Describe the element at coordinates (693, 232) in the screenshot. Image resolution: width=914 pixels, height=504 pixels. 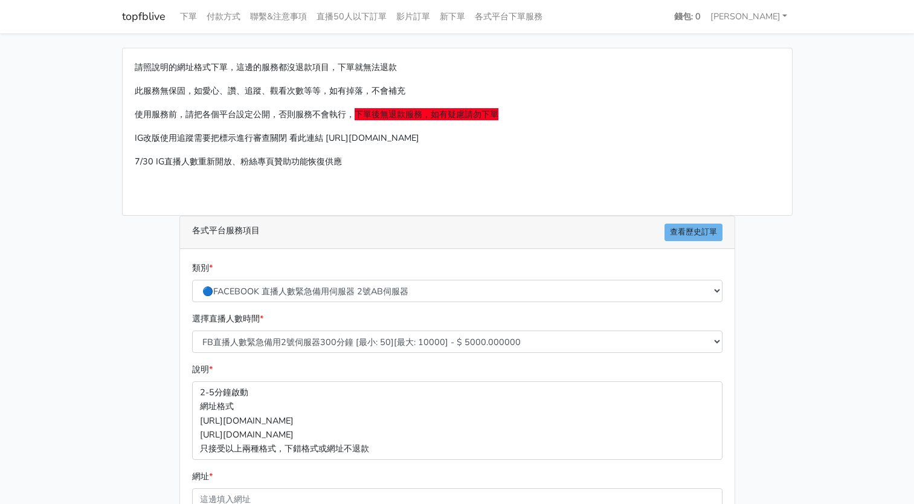
I see `a: 查看歷史訂單` at that location.